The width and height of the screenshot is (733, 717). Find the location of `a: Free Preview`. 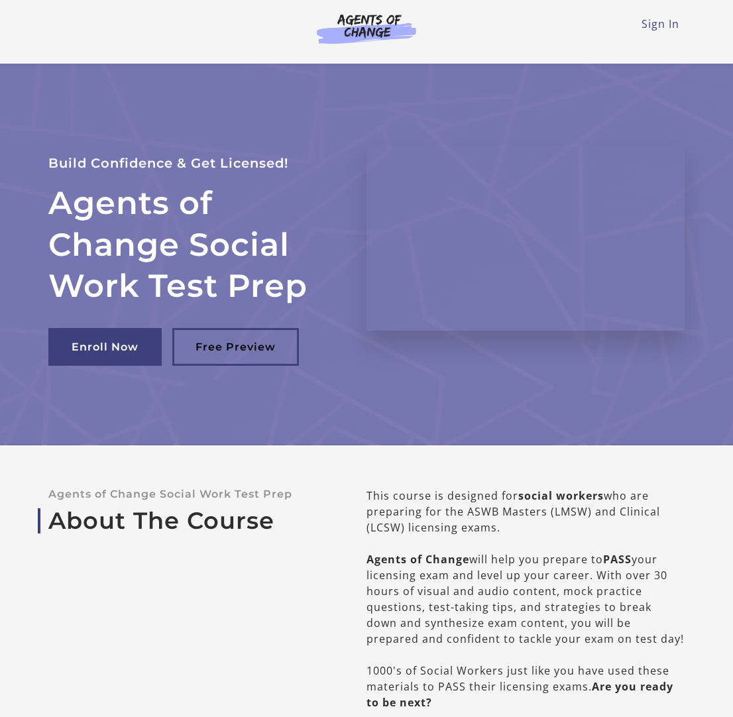

a: Free Preview is located at coordinates (235, 347).